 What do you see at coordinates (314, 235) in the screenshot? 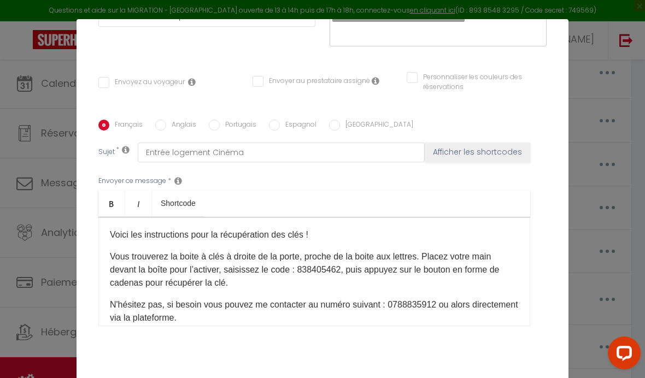
I see `p: Voici les instructions pour la récupération des clés !` at bounding box center [314, 235].